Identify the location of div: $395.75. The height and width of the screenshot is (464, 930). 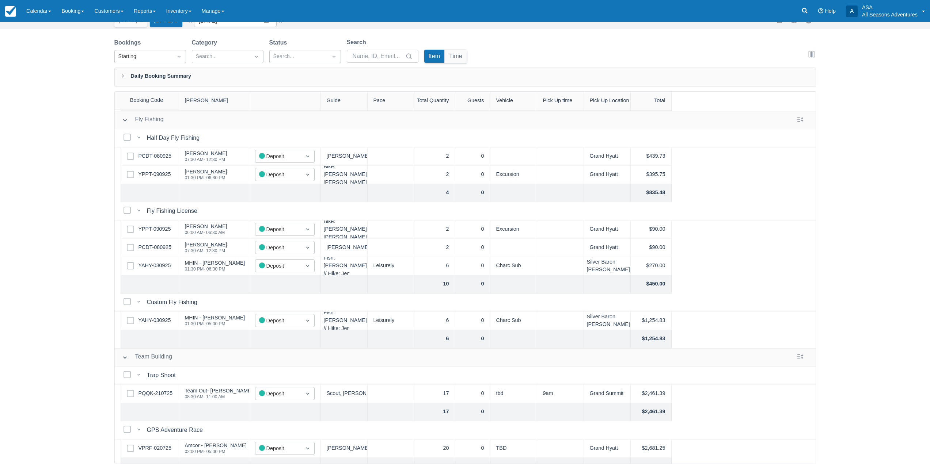
(651, 175).